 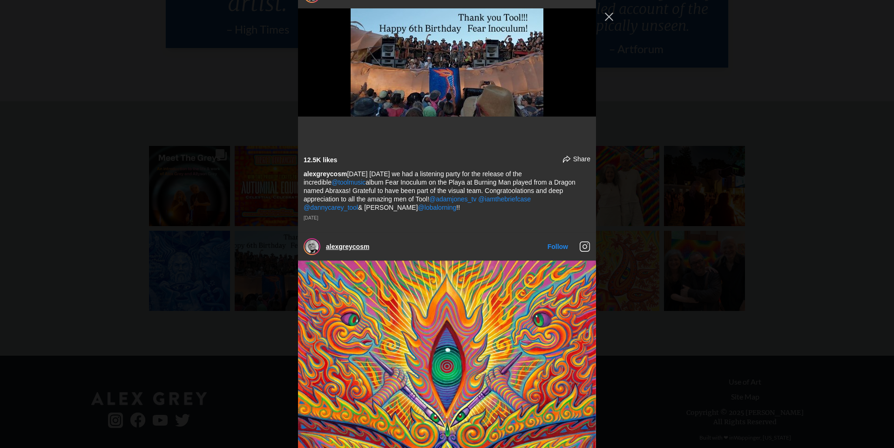 I want to click on a: Follow, so click(x=558, y=246).